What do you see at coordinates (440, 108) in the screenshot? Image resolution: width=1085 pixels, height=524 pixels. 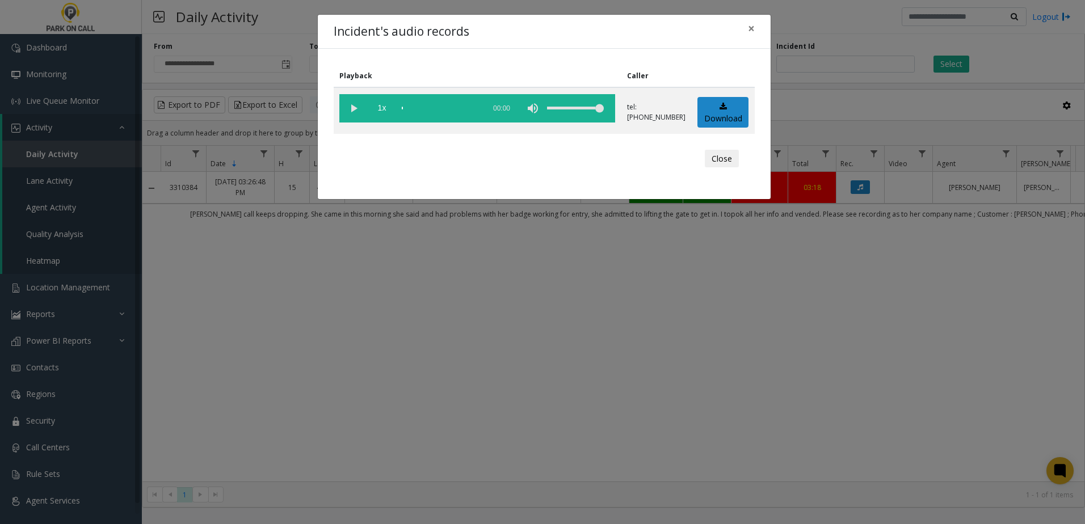 I see `div: scrub bar` at bounding box center [440, 108].